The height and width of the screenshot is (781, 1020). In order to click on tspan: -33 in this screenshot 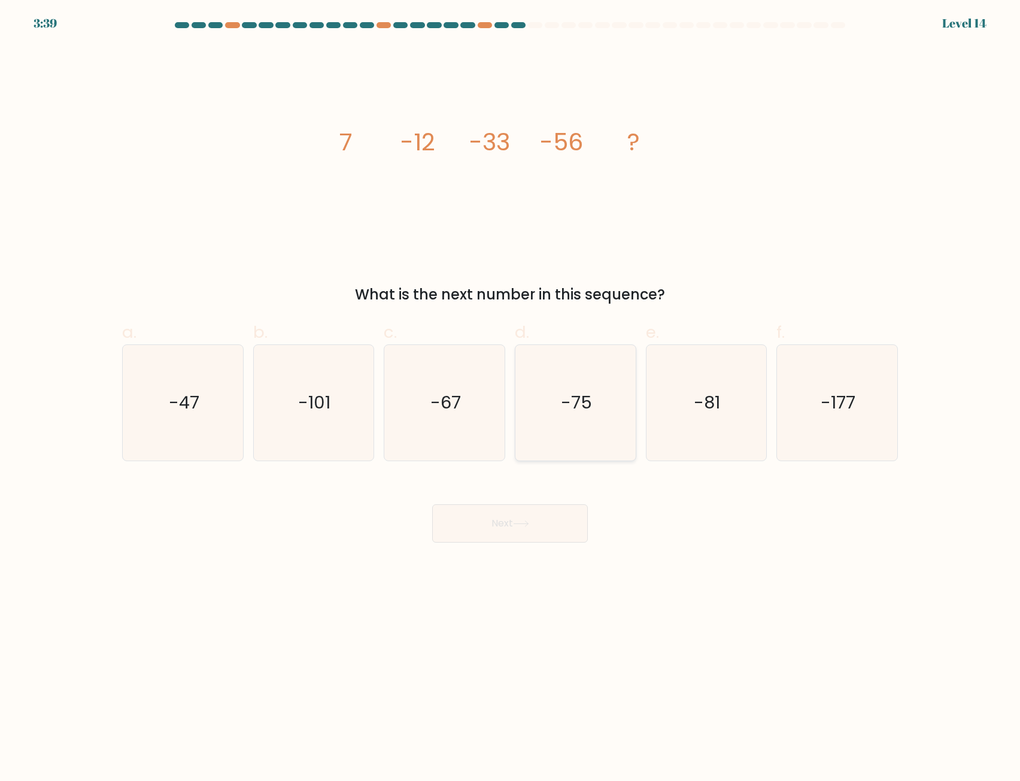, I will do `click(490, 142)`.